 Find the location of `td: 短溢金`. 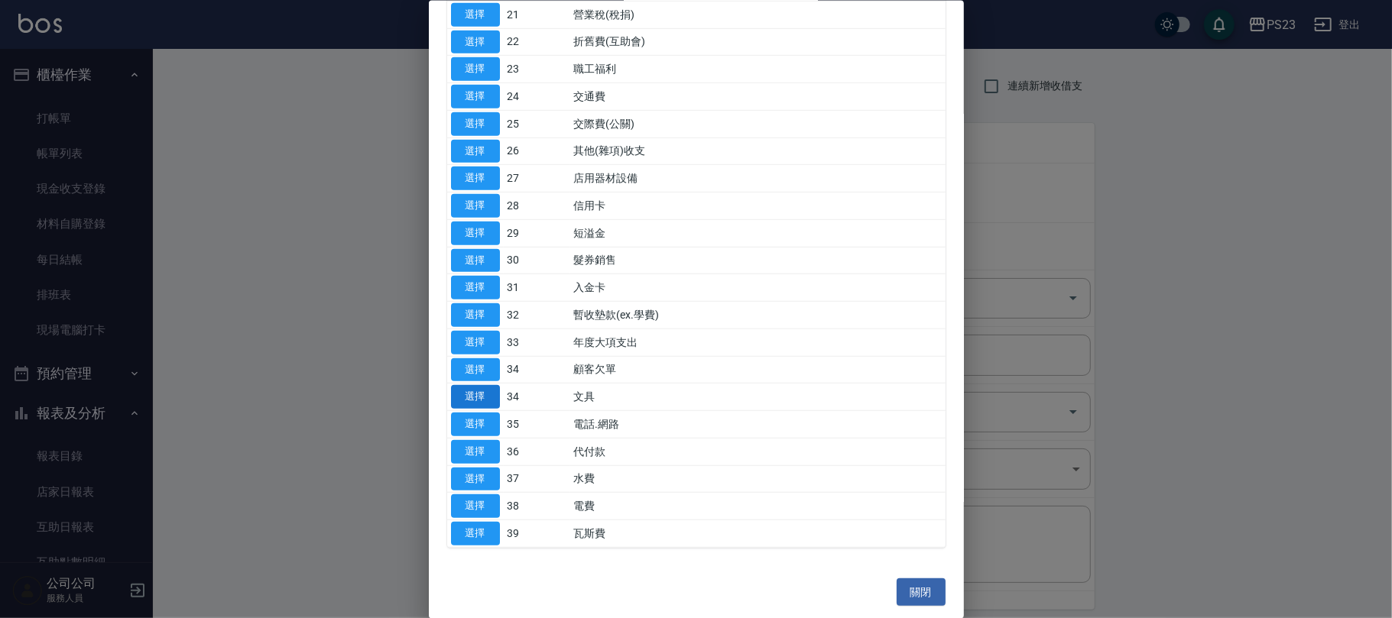

td: 短溢金 is located at coordinates (757, 233).